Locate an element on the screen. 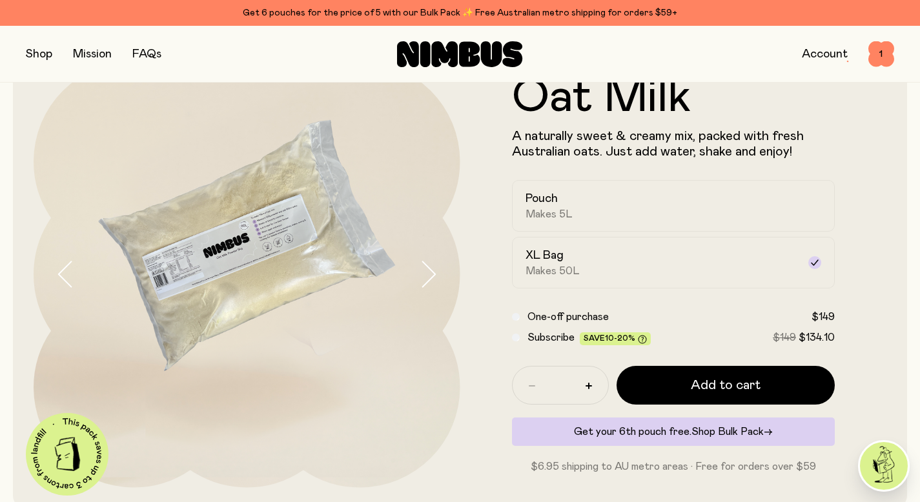 The image size is (920, 502). button: 1 is located at coordinates (881, 54).